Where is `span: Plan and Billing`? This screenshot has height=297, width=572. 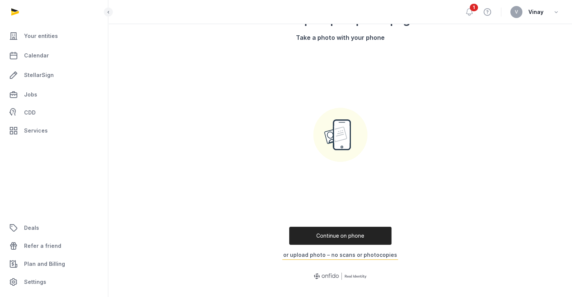 span: Plan and Billing is located at coordinates (44, 264).